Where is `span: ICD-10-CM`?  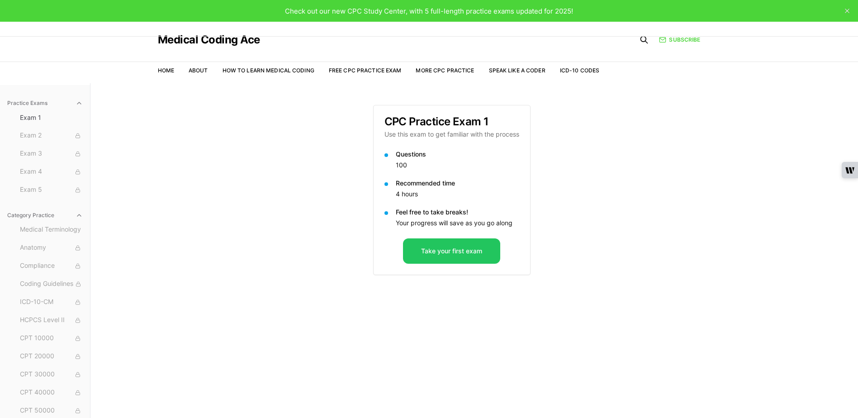 span: ICD-10-CM is located at coordinates (51, 302).